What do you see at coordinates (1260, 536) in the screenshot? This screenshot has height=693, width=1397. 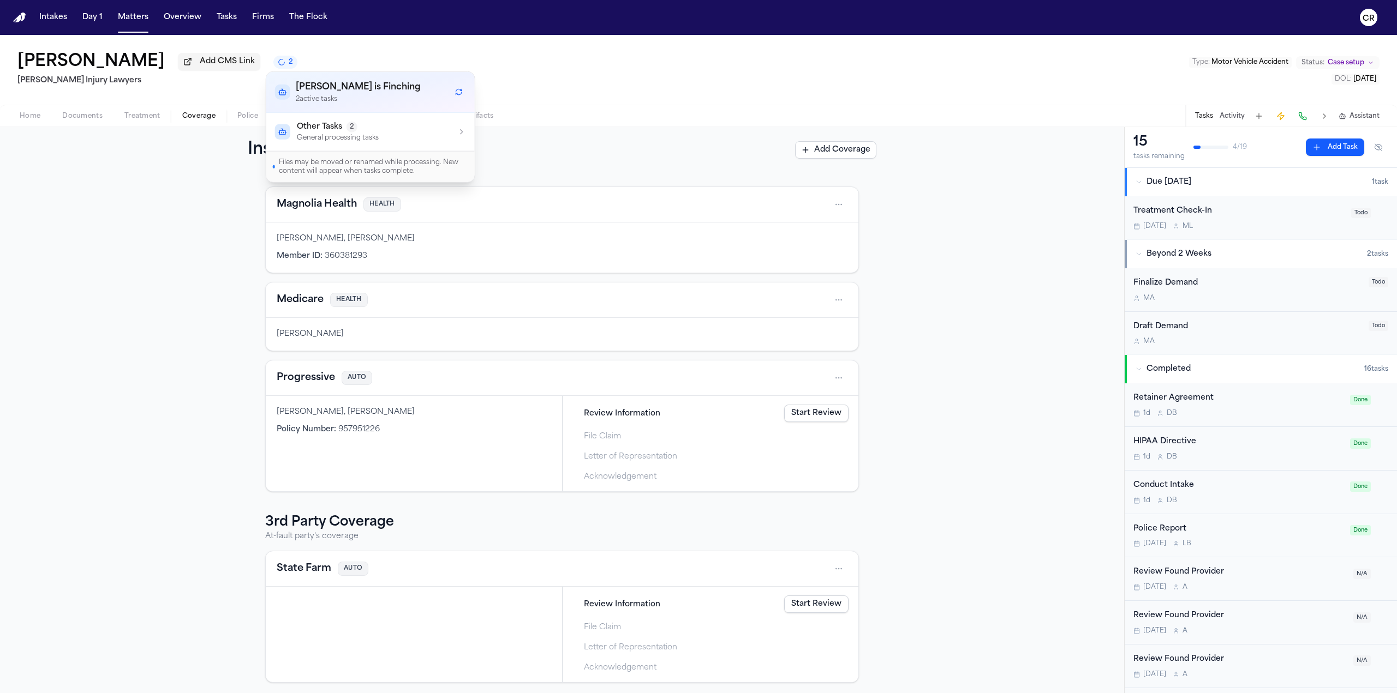 I see `div: Open task: Police Report` at bounding box center [1260, 536].